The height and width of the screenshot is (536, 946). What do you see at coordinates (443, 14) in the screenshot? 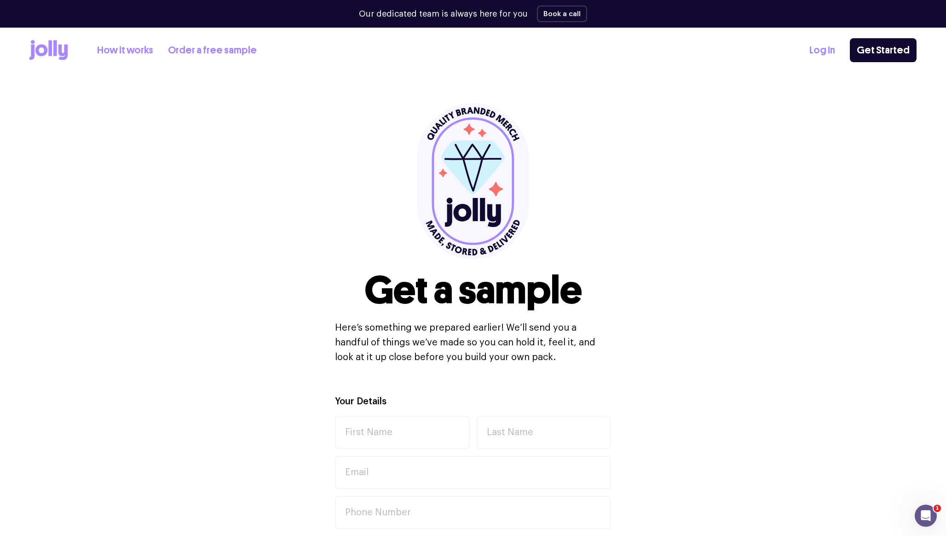
I see `p: Our dedicated team is always here for you` at bounding box center [443, 14].